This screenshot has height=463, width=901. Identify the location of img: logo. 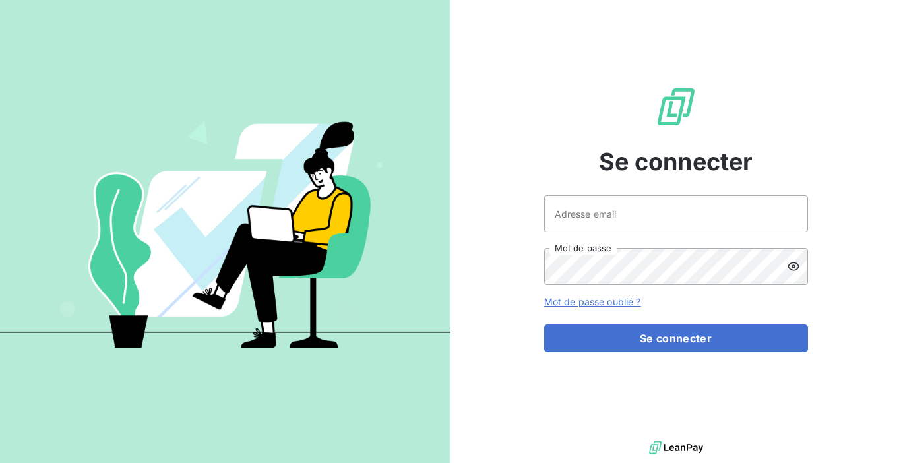
(676, 448).